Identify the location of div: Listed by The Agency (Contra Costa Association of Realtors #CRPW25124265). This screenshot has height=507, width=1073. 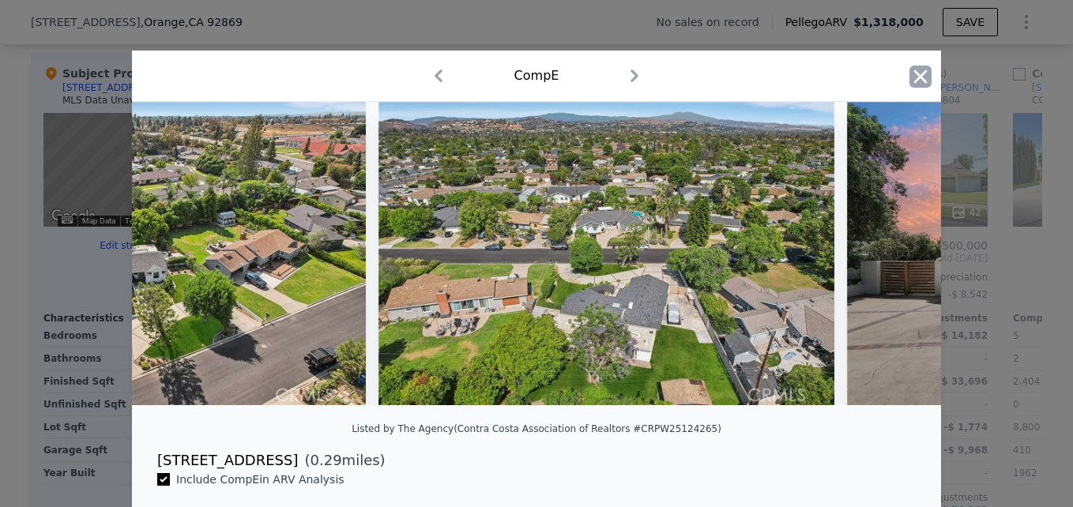
(537, 429).